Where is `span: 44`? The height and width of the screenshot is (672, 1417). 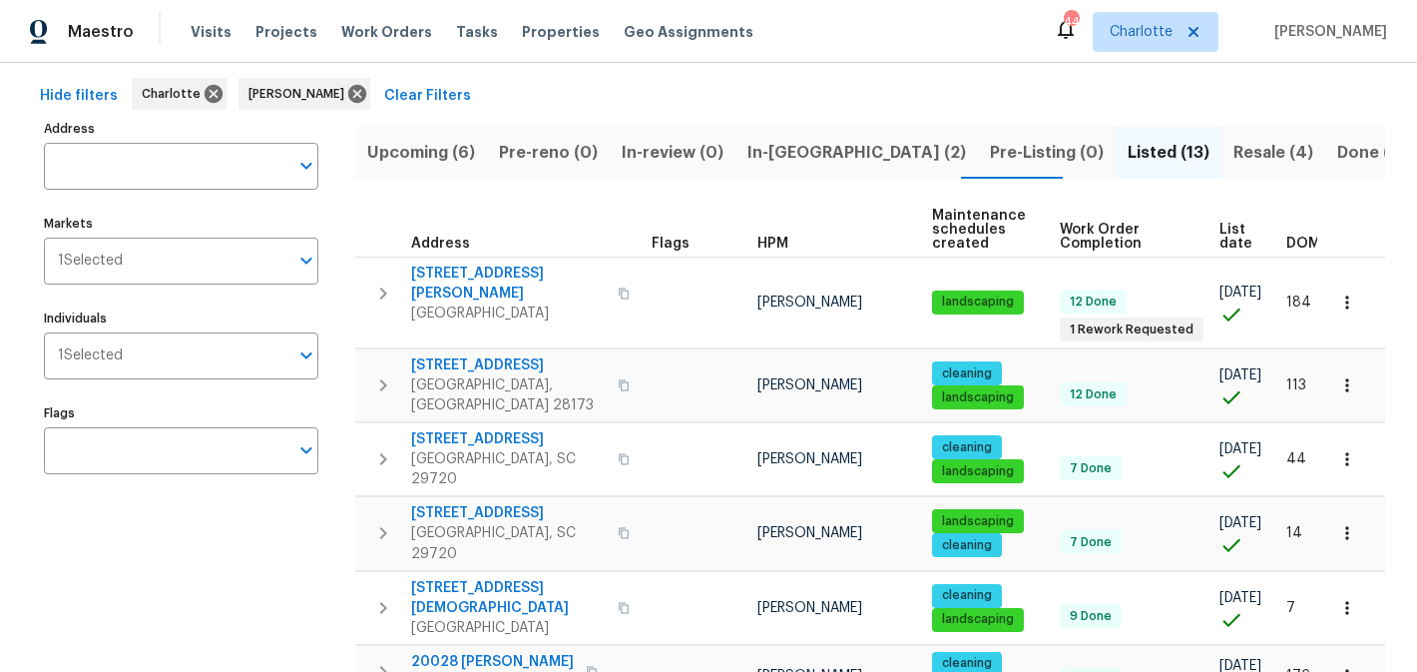
span: 44 is located at coordinates (1296, 459).